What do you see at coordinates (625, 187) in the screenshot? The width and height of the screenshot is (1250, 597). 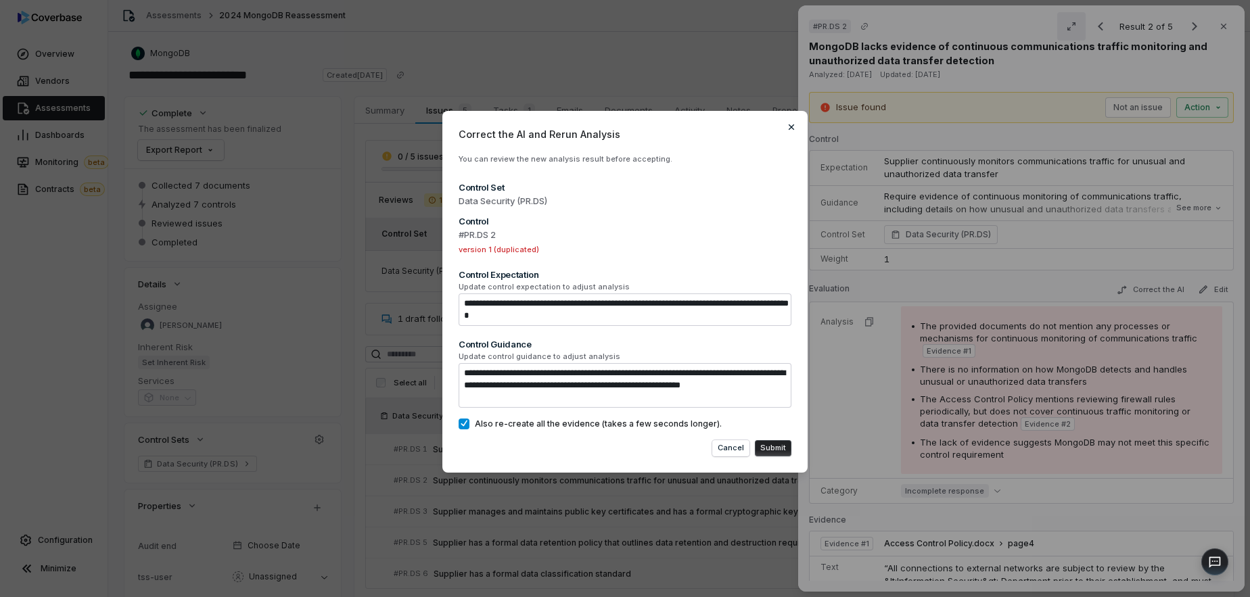 I see `div: Control Set` at bounding box center [625, 187].